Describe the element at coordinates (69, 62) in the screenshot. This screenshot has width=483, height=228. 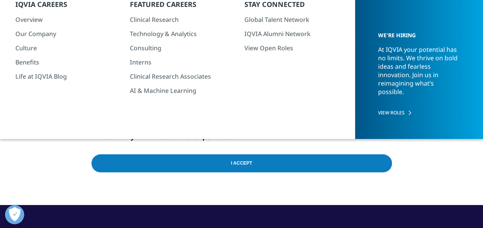
I see `a: Benefits` at that location.